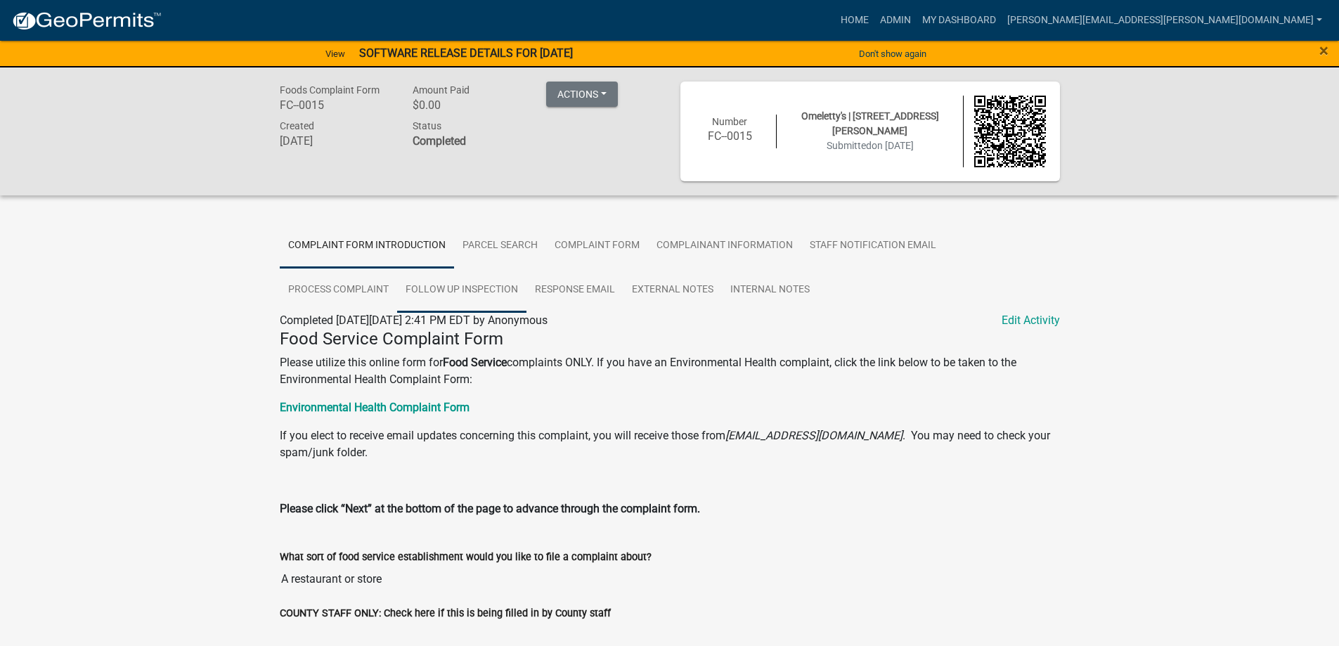  I want to click on label: COUNTY STAFF ONLY: Check here if this is being filled in by County staff, so click(445, 614).